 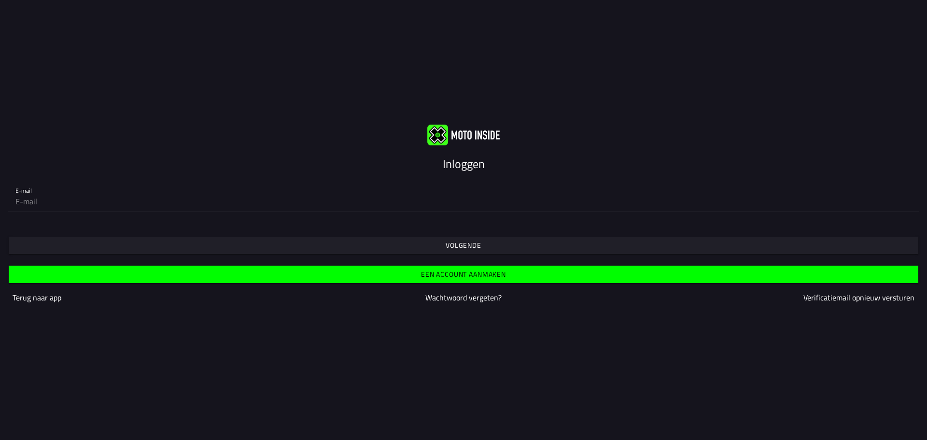 I want to click on a: Verificatiemail opnieuw versturen, so click(x=859, y=298).